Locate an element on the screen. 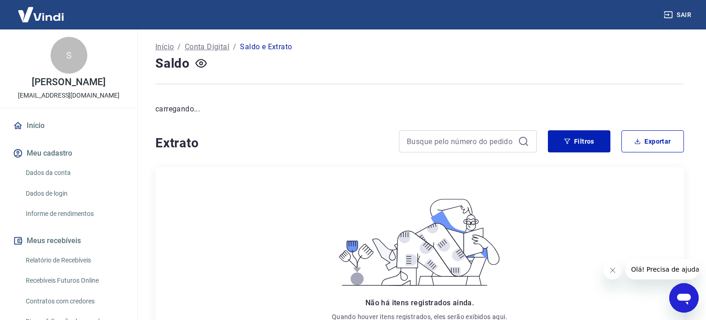 This screenshot has width=706, height=320. button: Sair is located at coordinates (679, 15).